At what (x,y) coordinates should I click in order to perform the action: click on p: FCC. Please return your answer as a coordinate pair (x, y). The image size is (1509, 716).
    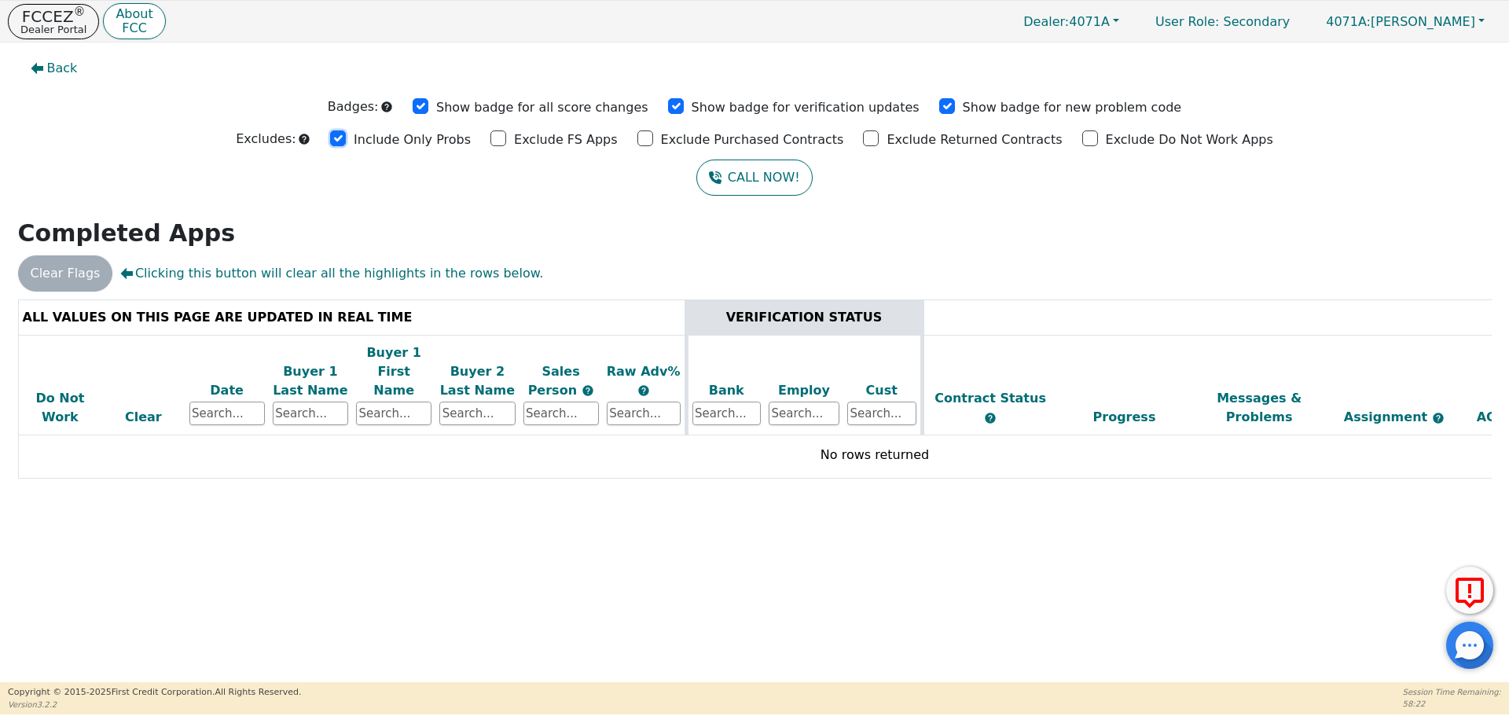
    Looking at the image, I should click on (134, 28).